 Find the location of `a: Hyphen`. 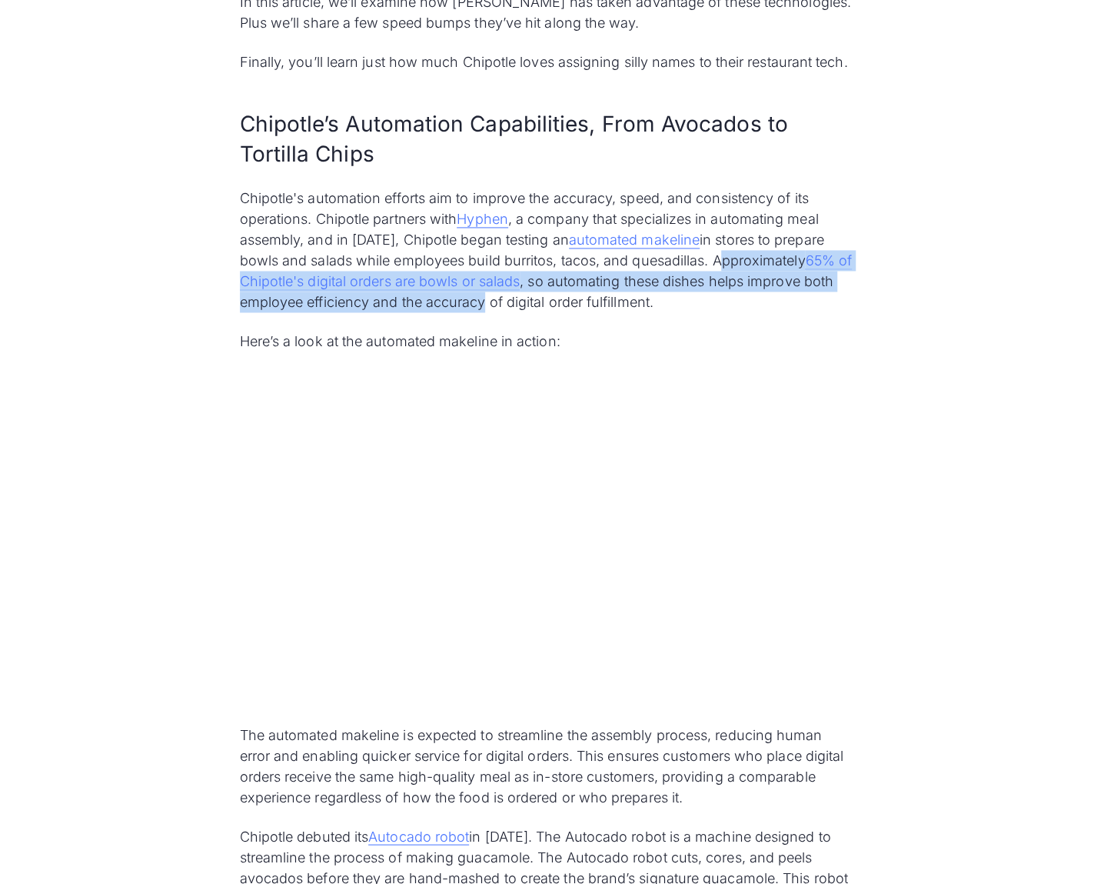

a: Hyphen is located at coordinates (482, 219).